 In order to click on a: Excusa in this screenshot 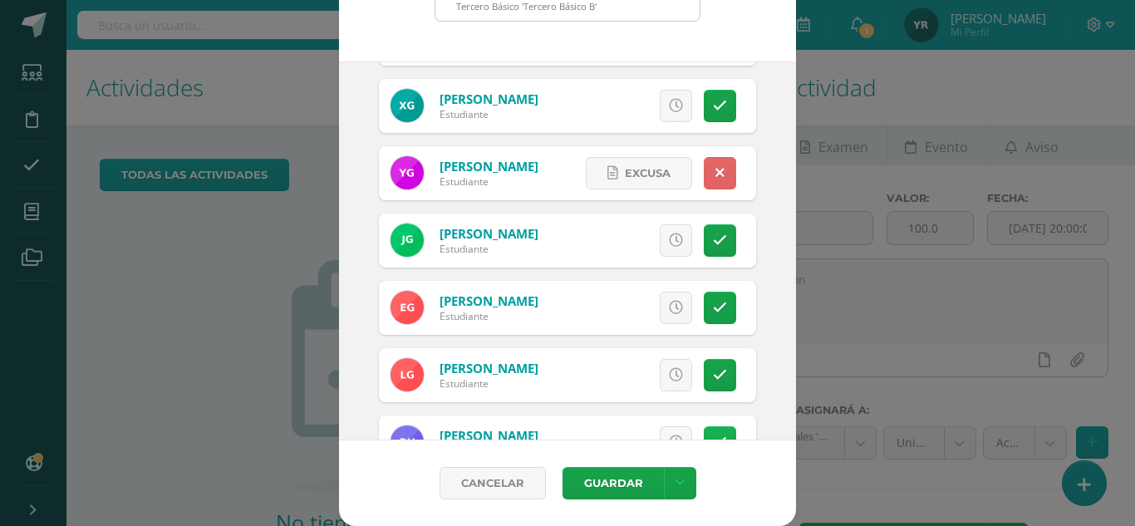, I will do `click(639, 173)`.